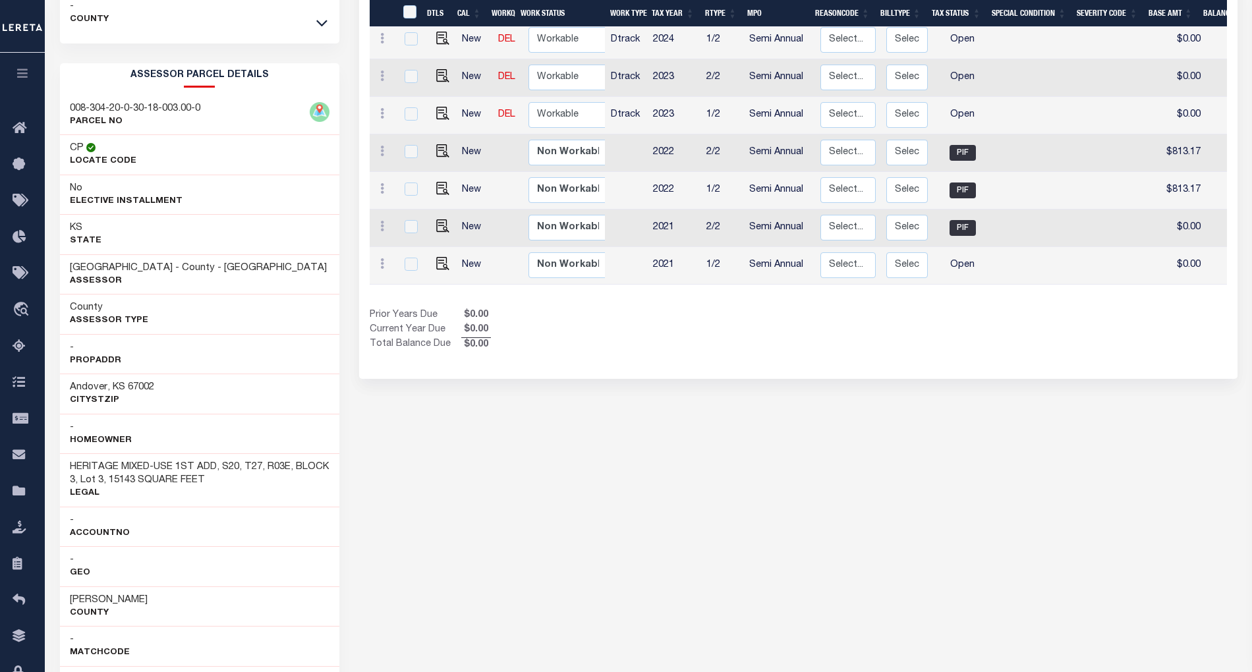 Image resolution: width=1252 pixels, height=672 pixels. I want to click on td: Prior Years Due, so click(415, 316).